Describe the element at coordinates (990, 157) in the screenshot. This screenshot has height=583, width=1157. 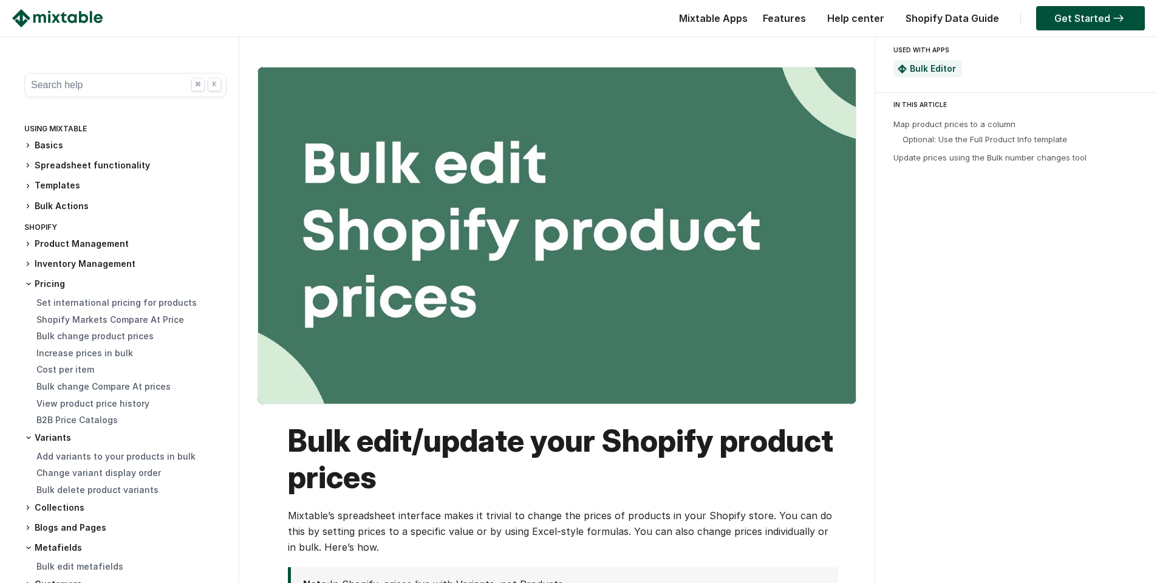
I see `a: Update prices using the Bulk number changes tool` at that location.